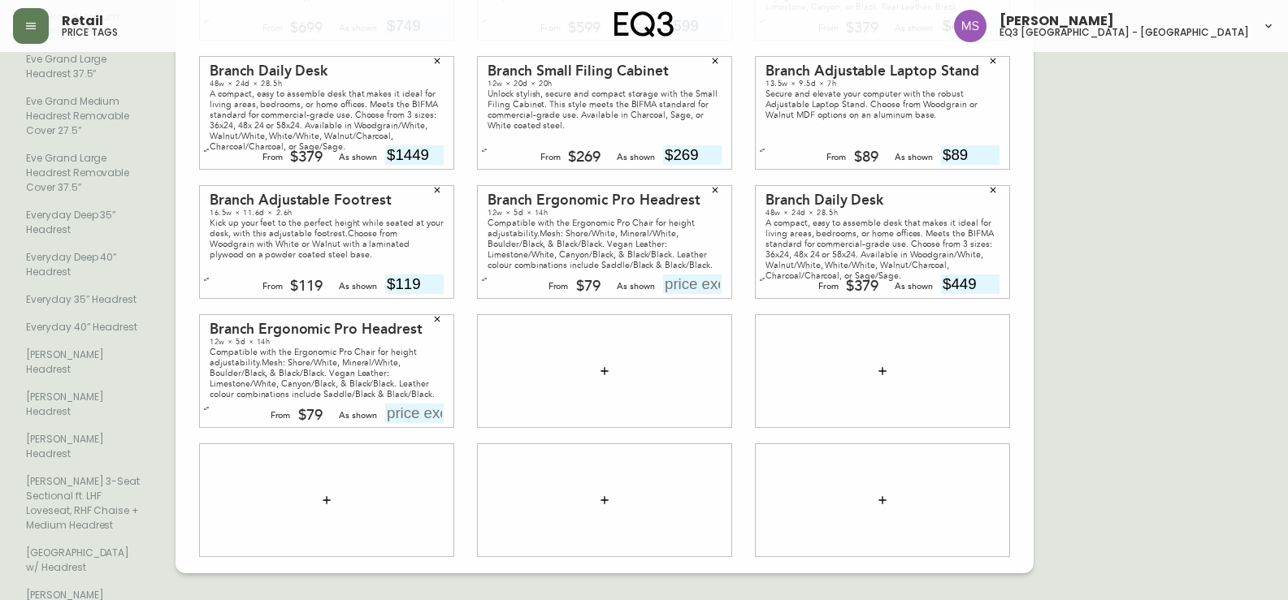 Image resolution: width=1288 pixels, height=600 pixels. Describe the element at coordinates (644, 24) in the screenshot. I see `img: logo` at that location.